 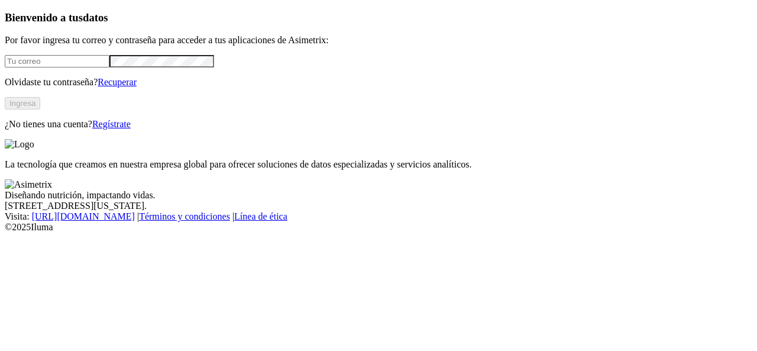 What do you see at coordinates (379, 124) in the screenshot?
I see `p: ¿No tienes una cuenta?` at bounding box center [379, 124].